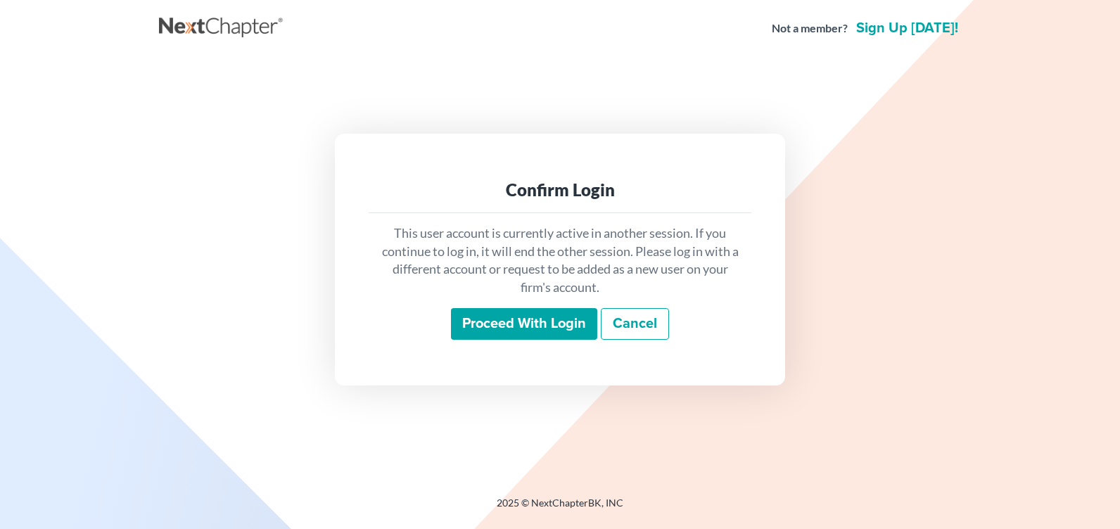  Describe the element at coordinates (560, 260) in the screenshot. I see `p: This user account is currently active in another session. If you continue to log in, it will end ...` at that location.